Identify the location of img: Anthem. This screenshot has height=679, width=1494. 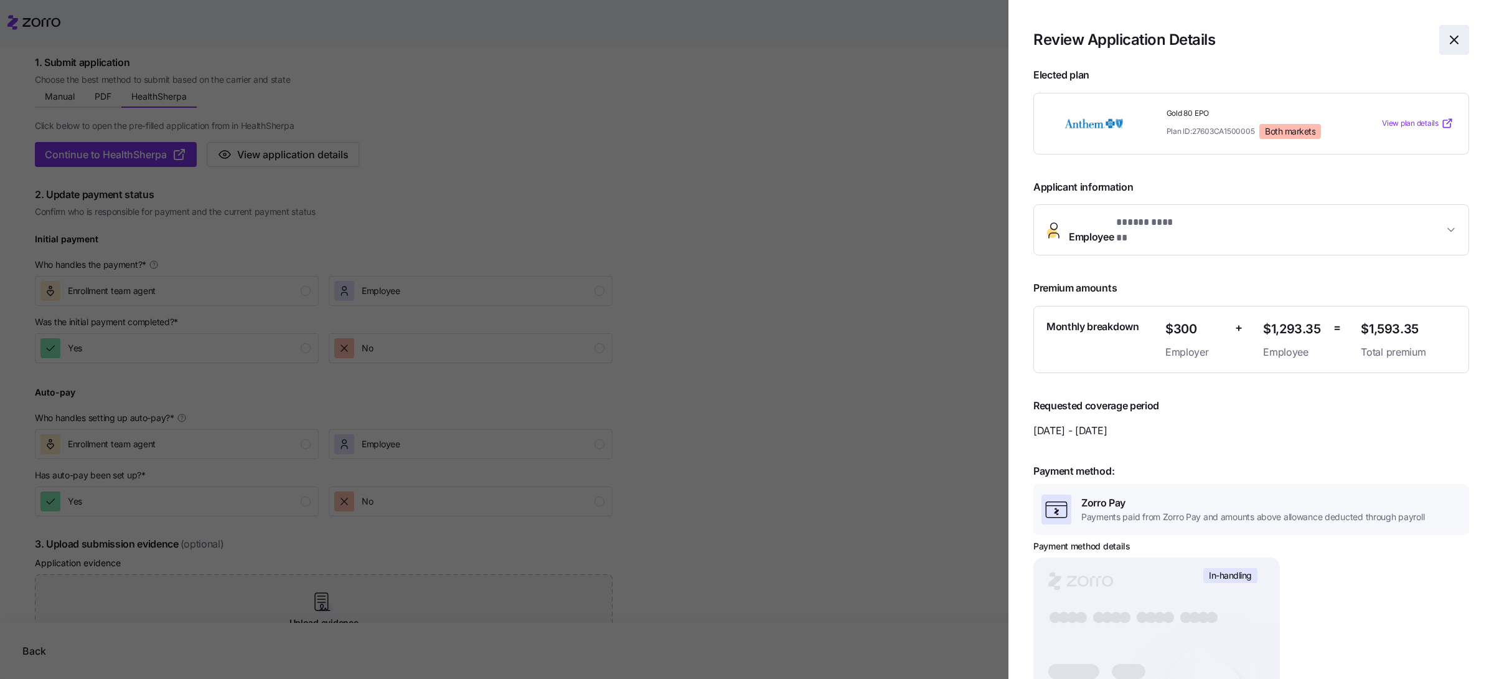
(1094, 123).